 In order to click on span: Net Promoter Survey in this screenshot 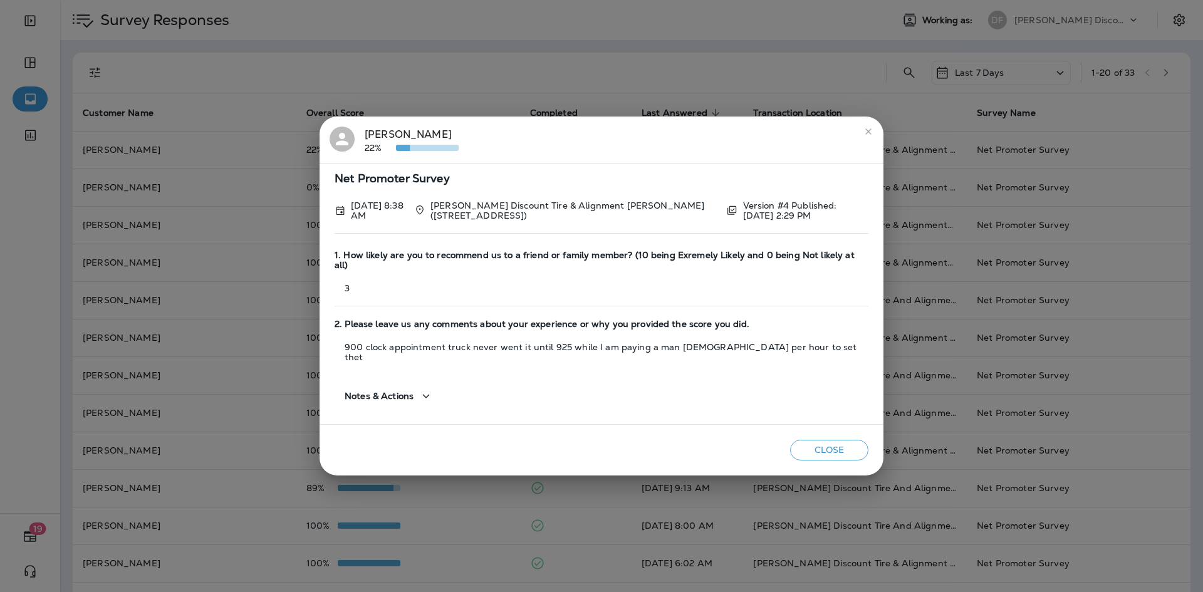, I will do `click(601, 179)`.